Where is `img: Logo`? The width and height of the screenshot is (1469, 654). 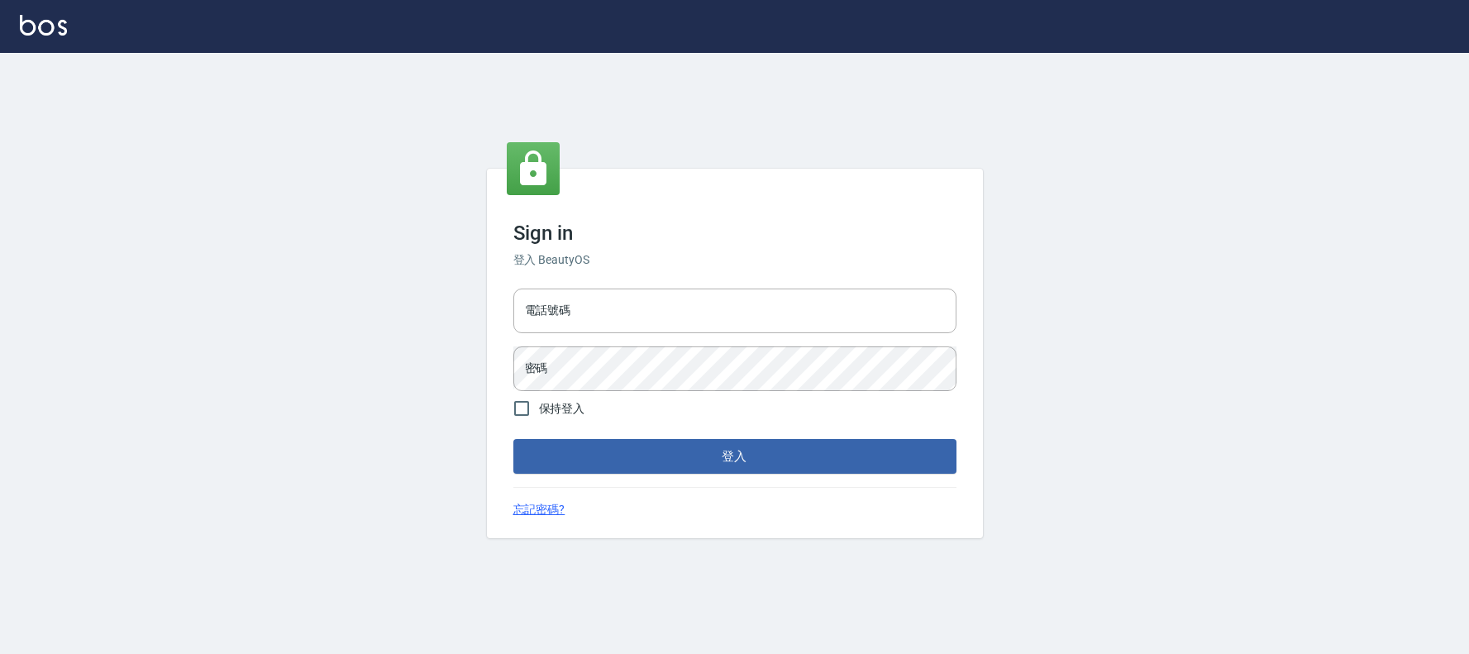
img: Logo is located at coordinates (43, 25).